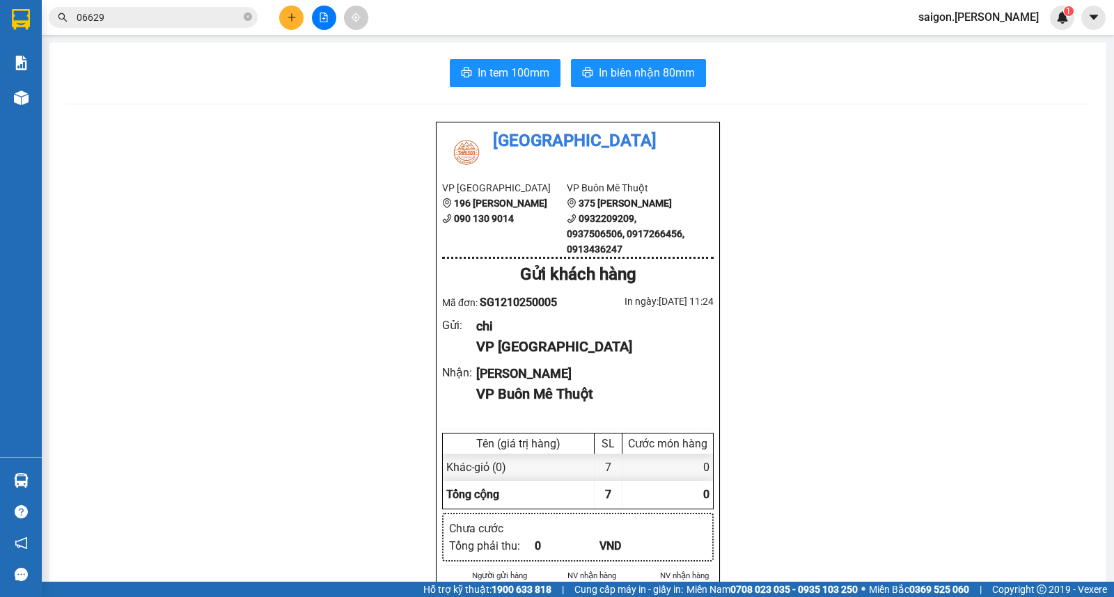 The image size is (1114, 597). Describe the element at coordinates (628, 188) in the screenshot. I see `li: VP Buôn Mê Thuột` at that location.